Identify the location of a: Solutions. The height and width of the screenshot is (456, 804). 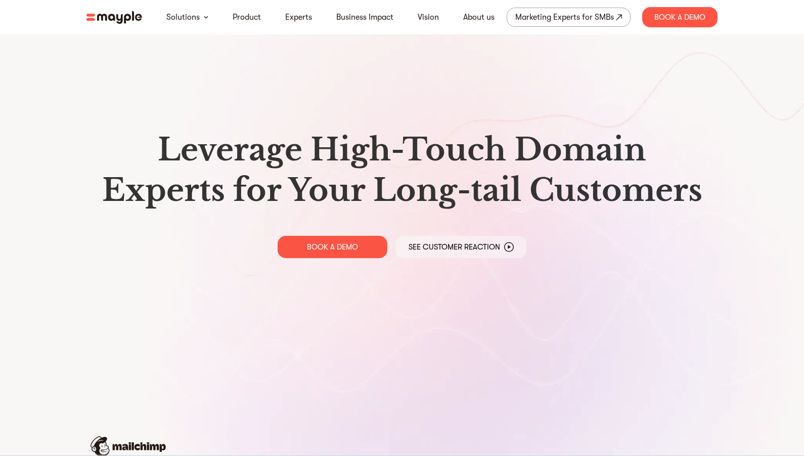
(183, 17).